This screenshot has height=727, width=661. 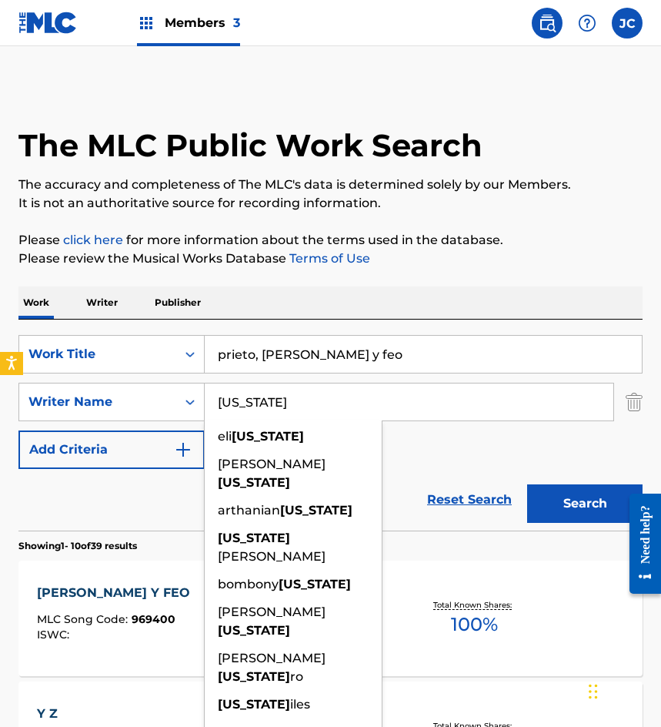 What do you see at coordinates (330, 203) in the screenshot?
I see `p: It is not an authoritative source for recording information.` at bounding box center [330, 203].